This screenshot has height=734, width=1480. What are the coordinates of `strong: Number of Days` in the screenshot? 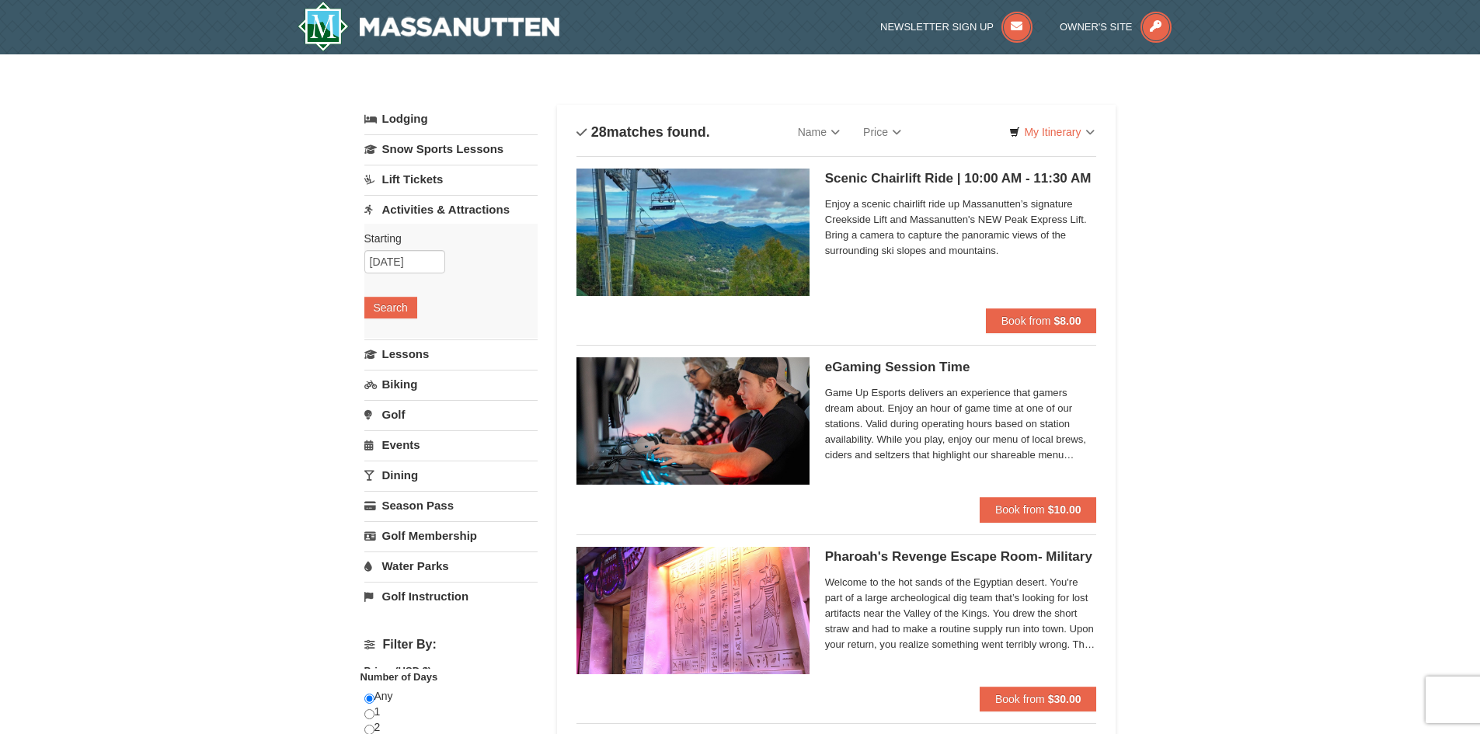 It's located at (399, 677).